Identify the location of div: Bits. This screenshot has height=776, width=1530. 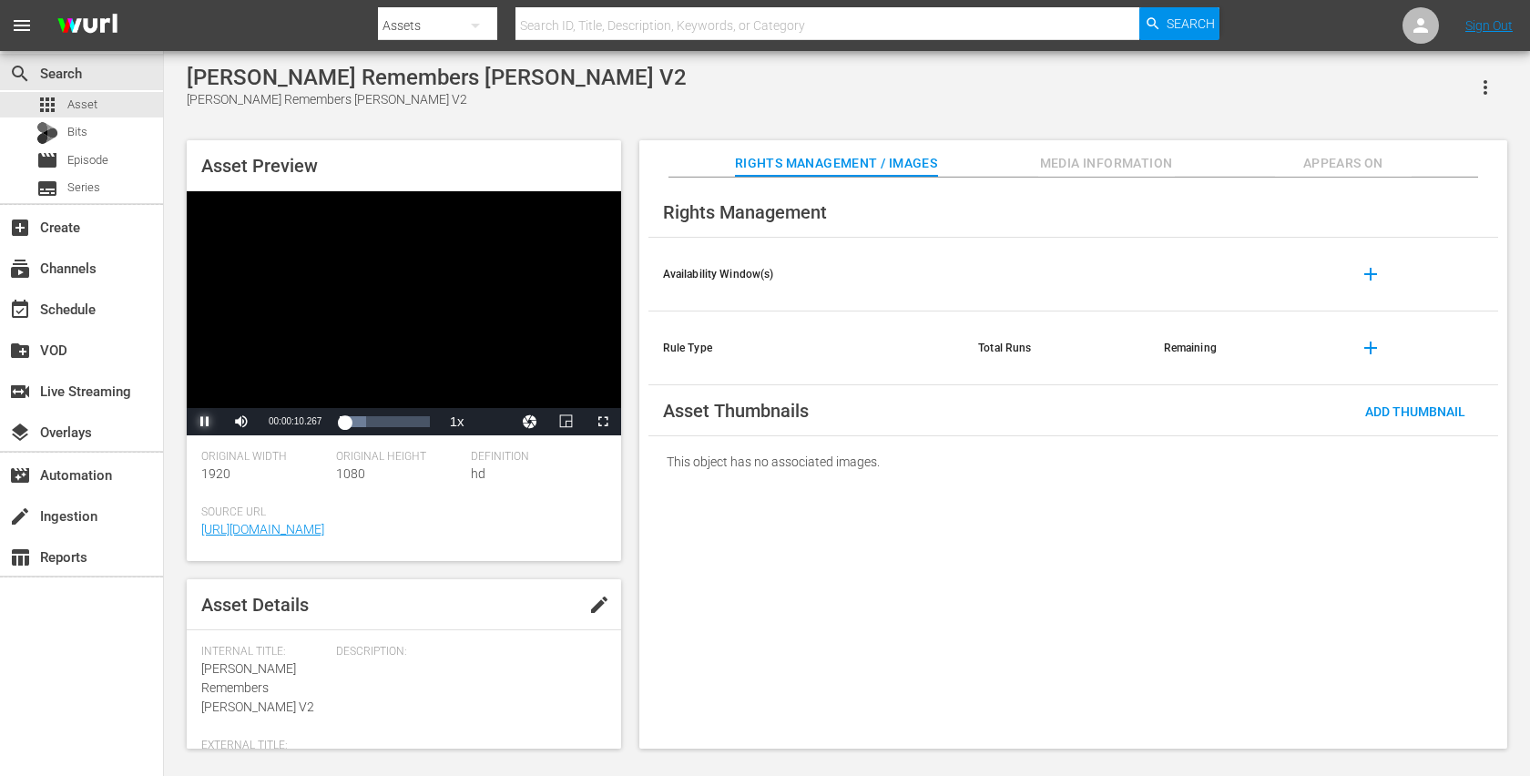
(47, 133).